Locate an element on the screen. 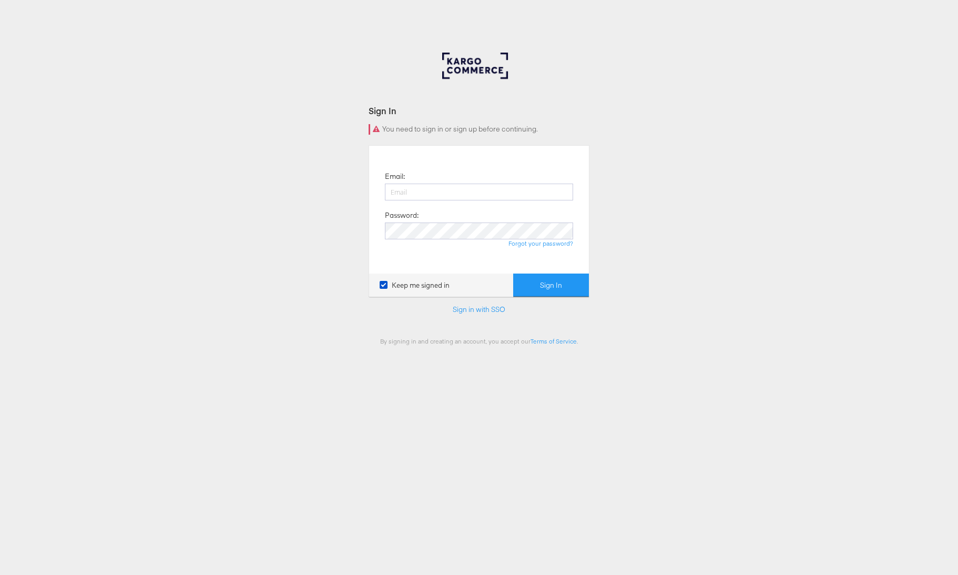  div: By signing in and creating an account, you accept our . is located at coordinates (479, 341).